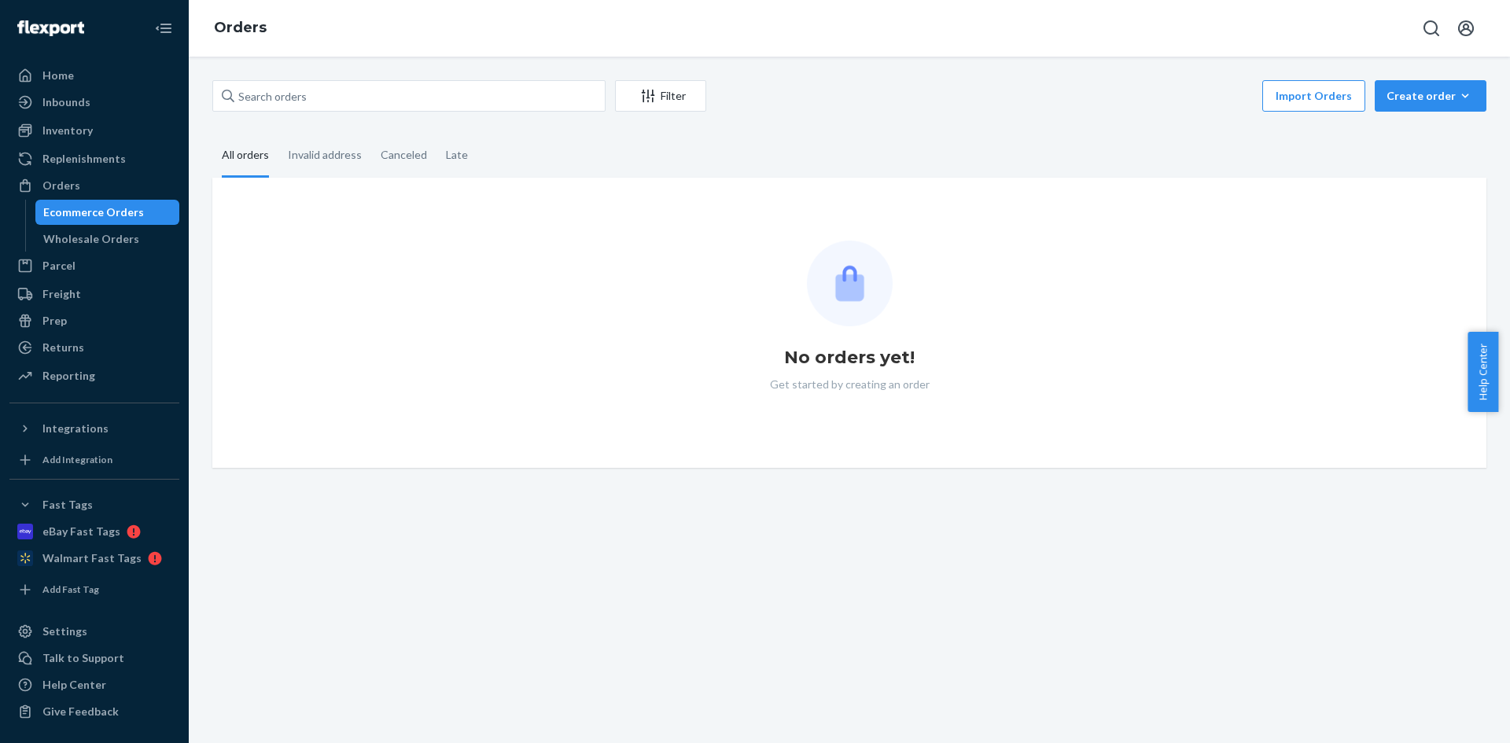  Describe the element at coordinates (94, 558) in the screenshot. I see `a: Walmart Fast Tags` at that location.